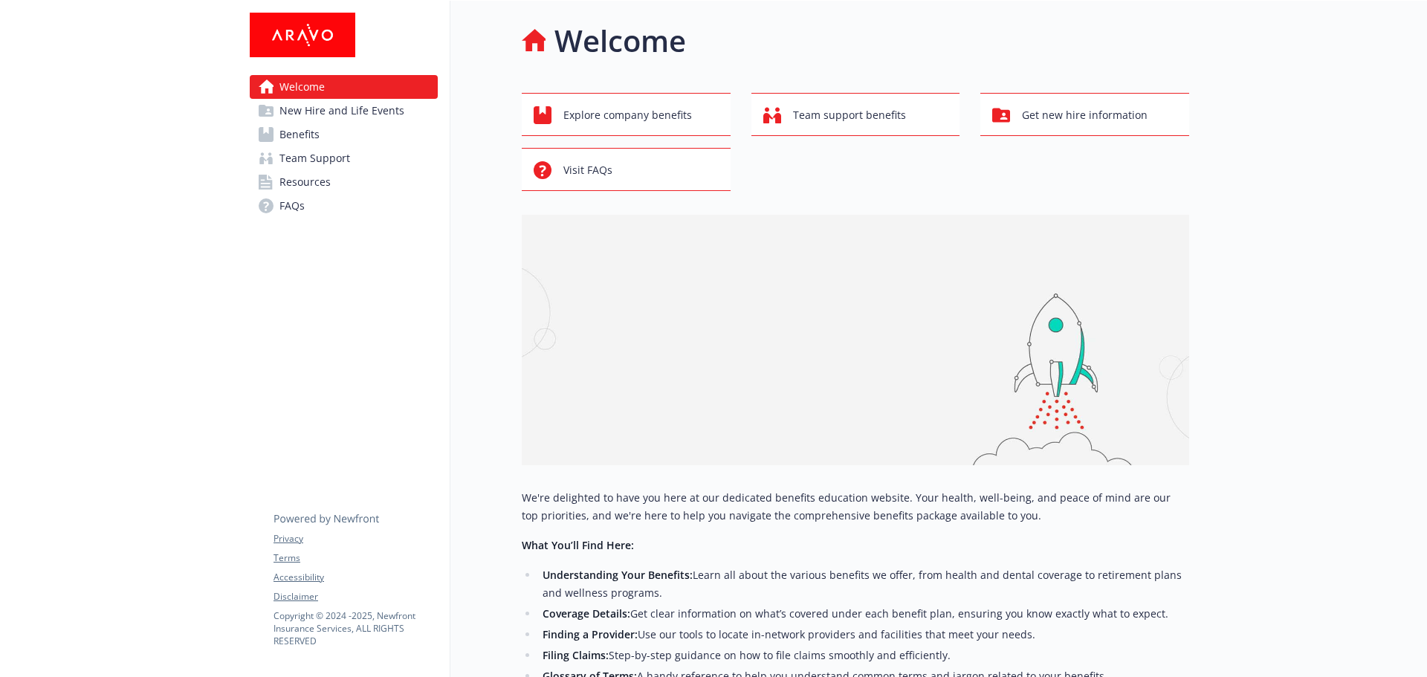 The height and width of the screenshot is (677, 1427). Describe the element at coordinates (618, 575) in the screenshot. I see `strong: Understanding Your Benefits:` at that location.